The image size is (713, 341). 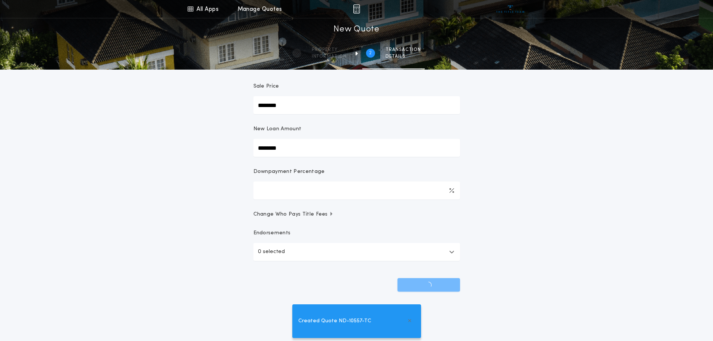 What do you see at coordinates (357, 148) in the screenshot?
I see `input: New Loan Amount` at bounding box center [357, 148].